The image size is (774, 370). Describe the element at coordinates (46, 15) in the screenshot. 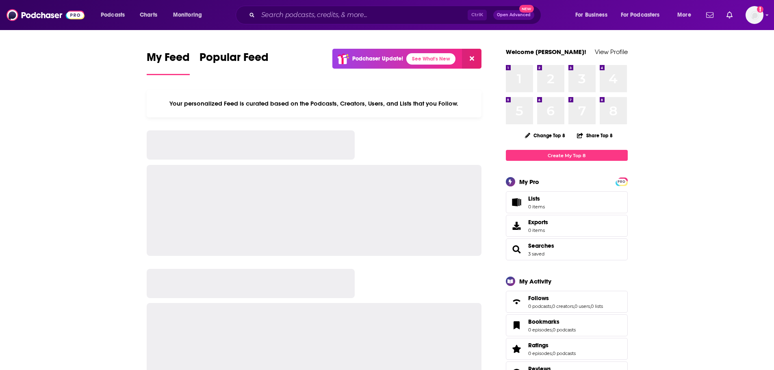

I see `img: Podchaser - Follow, Share and Rate Podcasts` at that location.